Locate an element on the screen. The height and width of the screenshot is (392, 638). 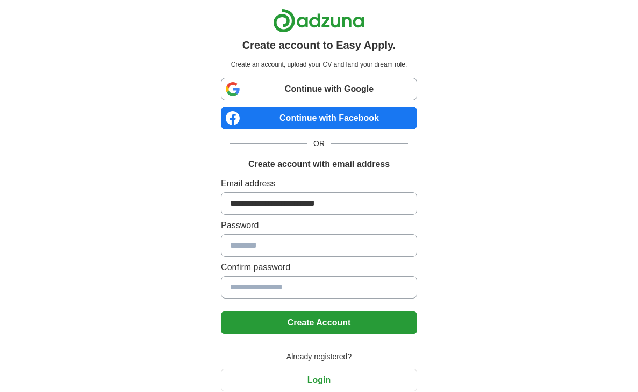
a: Continue with Facebook is located at coordinates (319, 118).